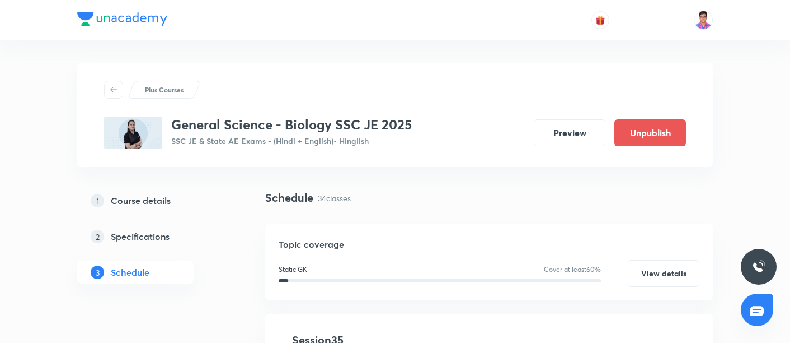  I want to click on p: 3, so click(97, 272).